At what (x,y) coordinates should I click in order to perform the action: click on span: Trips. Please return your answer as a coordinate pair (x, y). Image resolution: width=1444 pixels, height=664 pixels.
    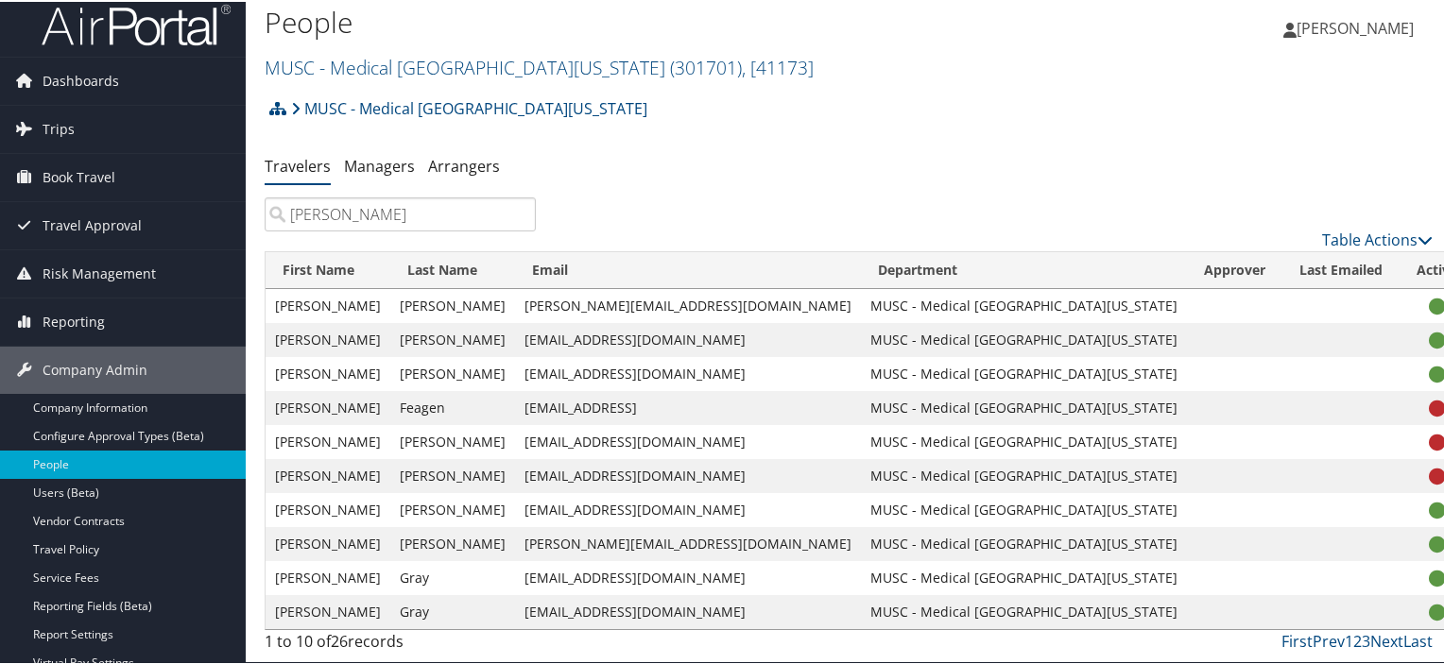
    Looking at the image, I should click on (59, 128).